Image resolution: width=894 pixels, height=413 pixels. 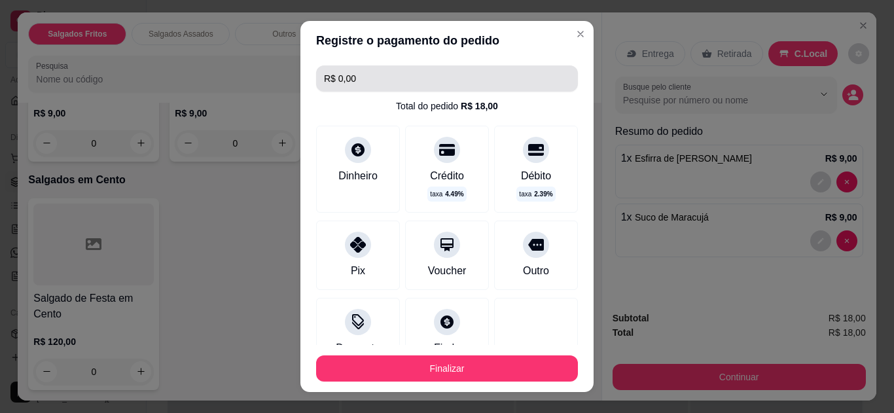 I want to click on div: Débito, so click(x=536, y=176).